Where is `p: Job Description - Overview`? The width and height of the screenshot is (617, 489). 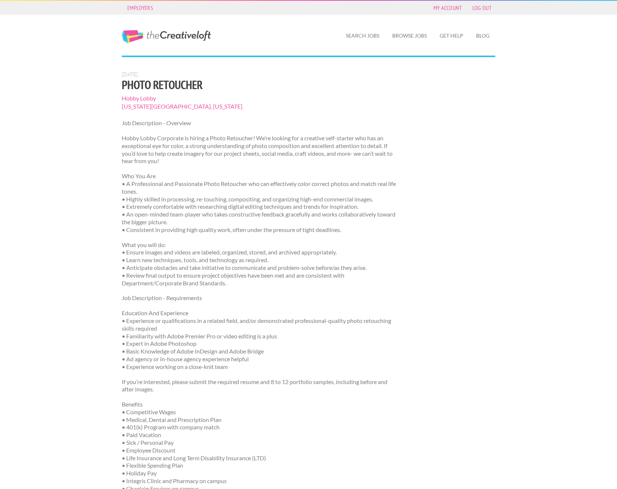 p: Job Description - Overview is located at coordinates (260, 123).